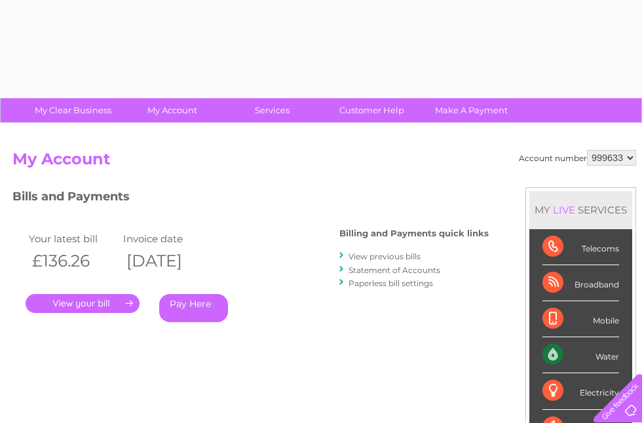 This screenshot has height=423, width=642. Describe the element at coordinates (272, 110) in the screenshot. I see `a: Services` at that location.